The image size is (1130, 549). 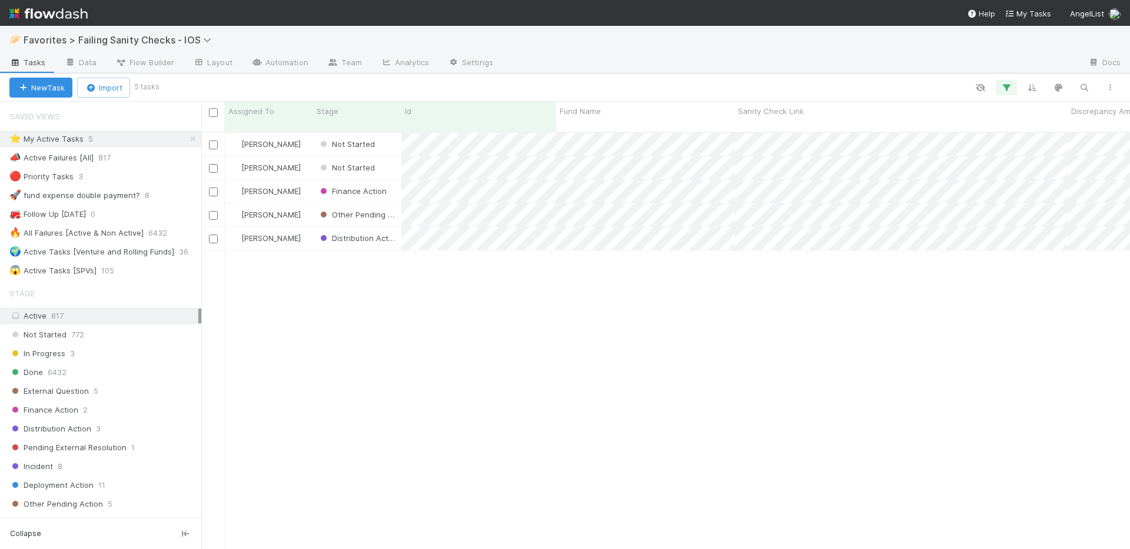 What do you see at coordinates (114, 271) in the screenshot?
I see `span: 105` at bounding box center [114, 271].